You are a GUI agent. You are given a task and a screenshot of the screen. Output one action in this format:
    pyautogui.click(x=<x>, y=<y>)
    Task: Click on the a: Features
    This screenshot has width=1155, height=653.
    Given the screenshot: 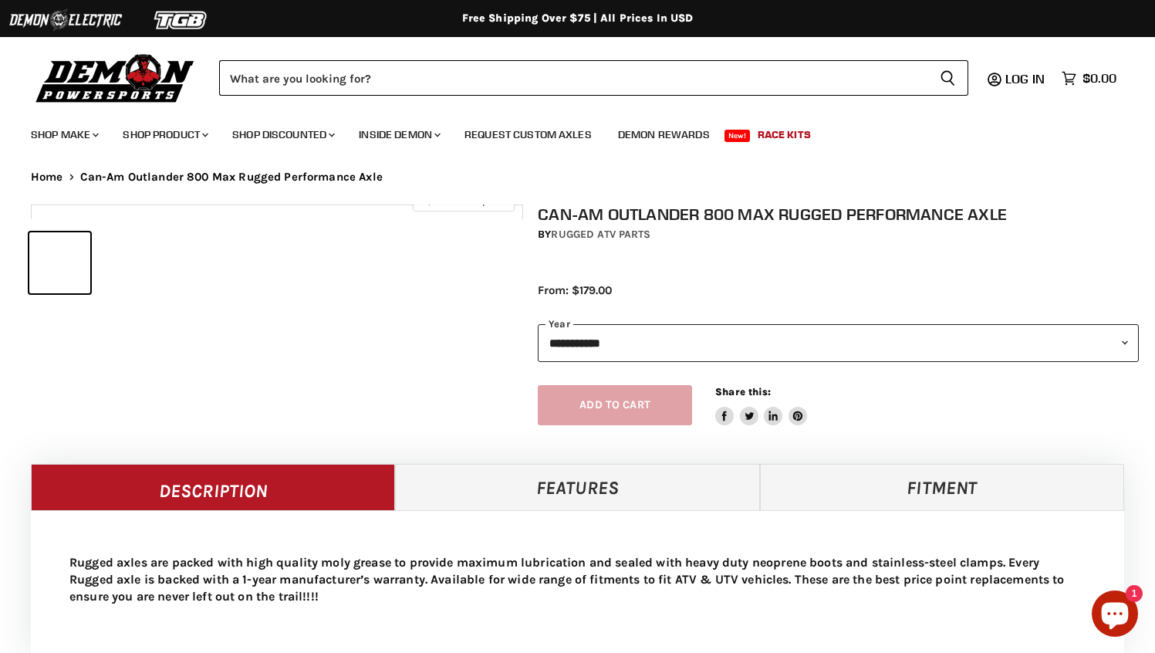 What is the action you would take?
    pyautogui.click(x=577, y=487)
    